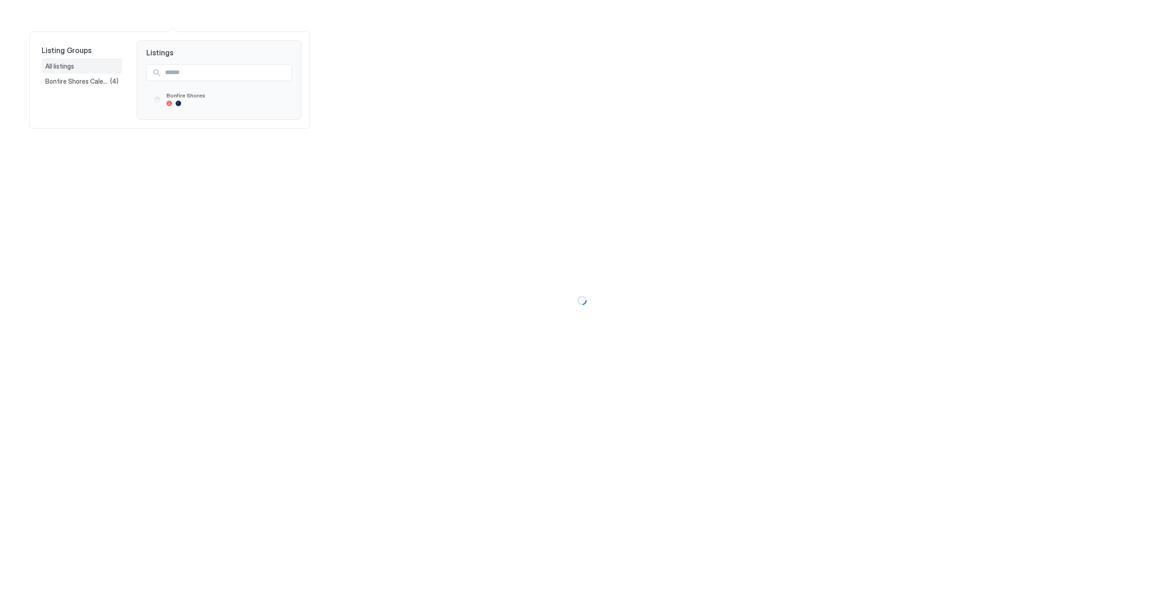 Image resolution: width=1167 pixels, height=601 pixels. I want to click on input: Input Field, so click(226, 73).